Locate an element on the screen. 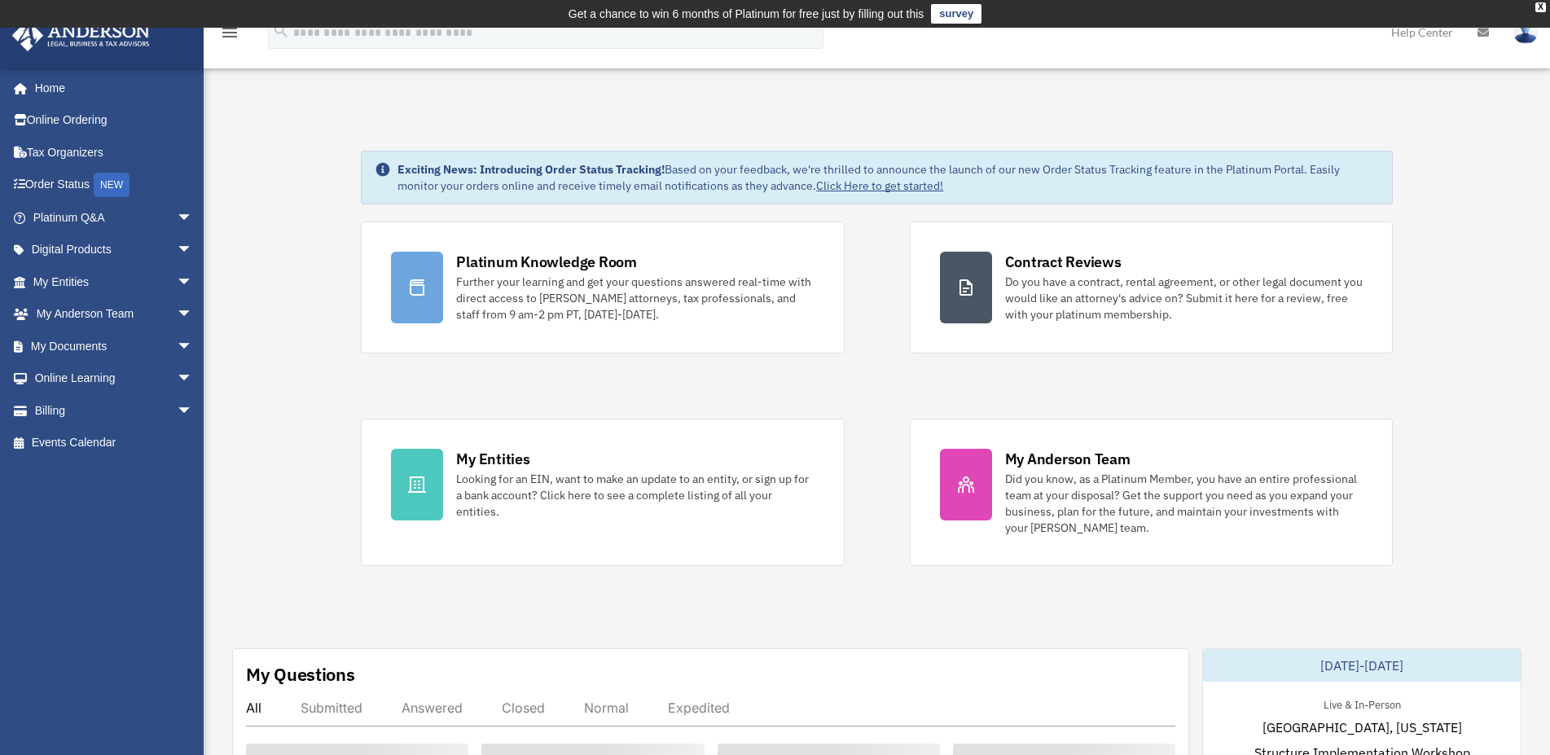  div: NEW is located at coordinates (112, 185).